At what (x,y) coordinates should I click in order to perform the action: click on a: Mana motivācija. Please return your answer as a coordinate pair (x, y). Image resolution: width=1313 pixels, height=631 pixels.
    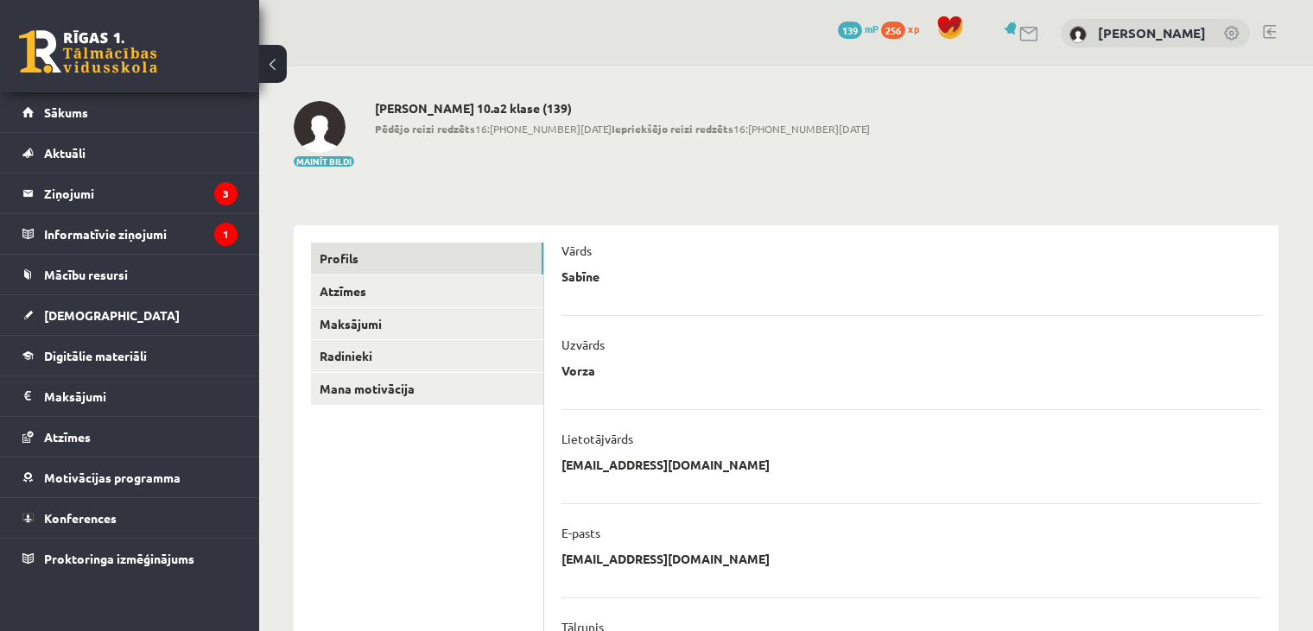
    Looking at the image, I should click on (427, 389).